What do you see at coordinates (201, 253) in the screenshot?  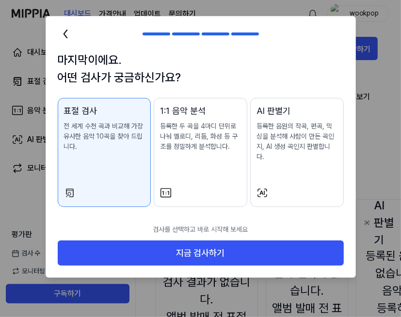 I see `button: 지금 검사하기` at bounding box center [201, 253].